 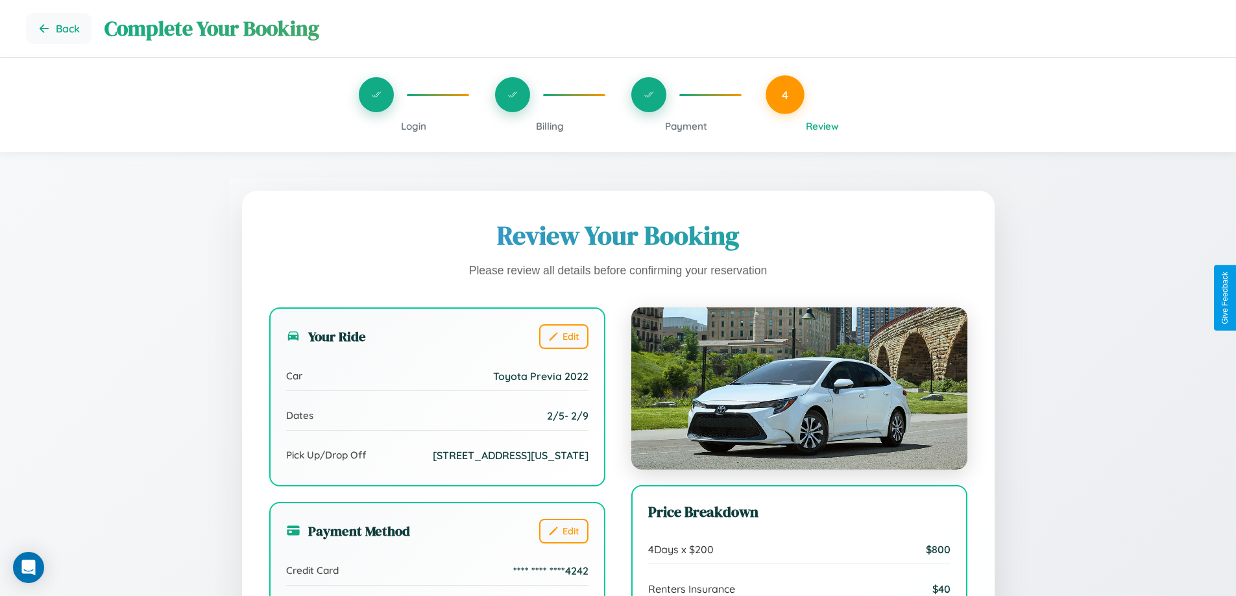 What do you see at coordinates (550, 126) in the screenshot?
I see `span: Billing` at bounding box center [550, 126].